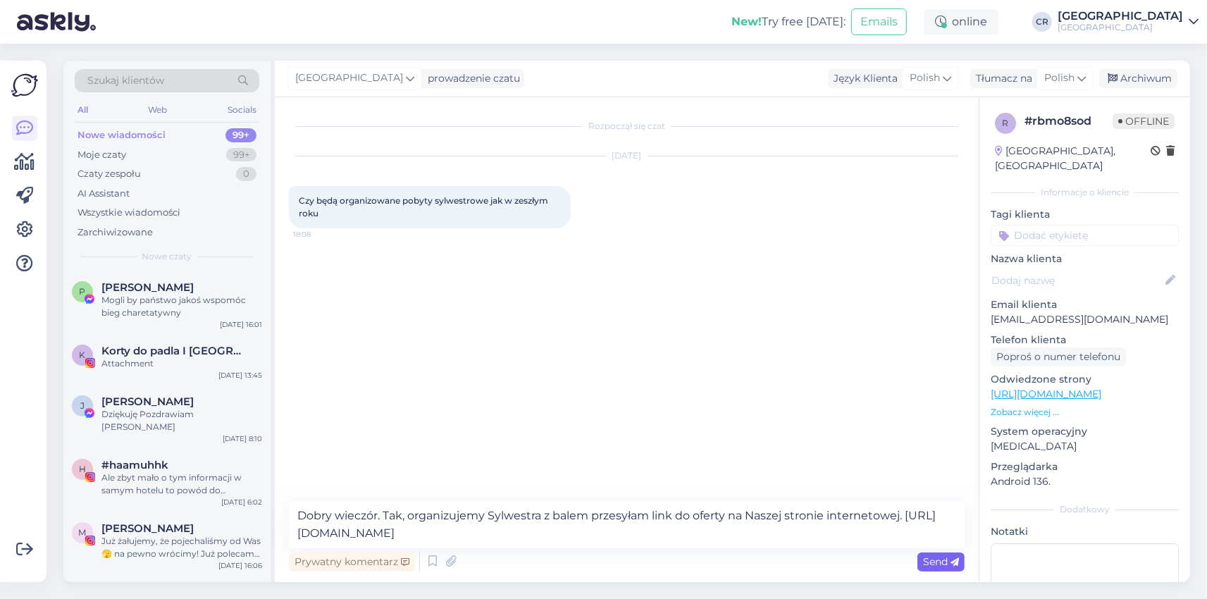 Image resolution: width=1207 pixels, height=599 pixels. I want to click on p: Odwiedzone strony, so click(1084, 379).